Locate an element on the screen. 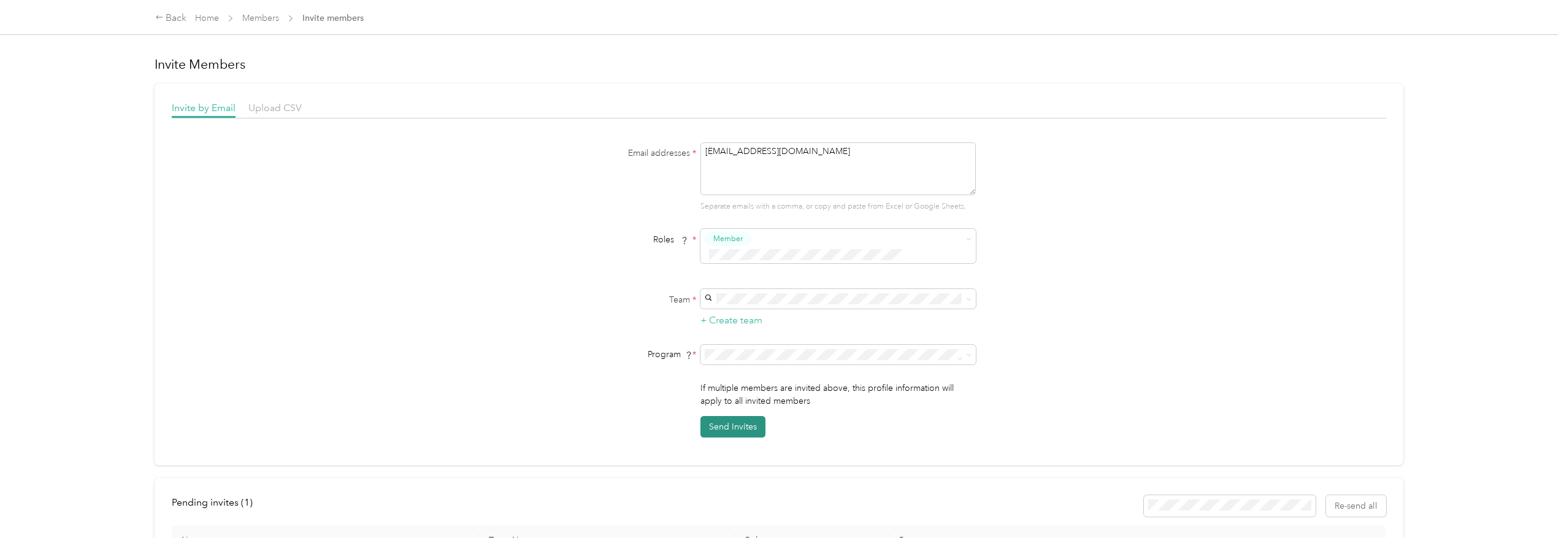  p: If multiple members are invited above, this profile information will apply to all invited members is located at coordinates (838, 394).